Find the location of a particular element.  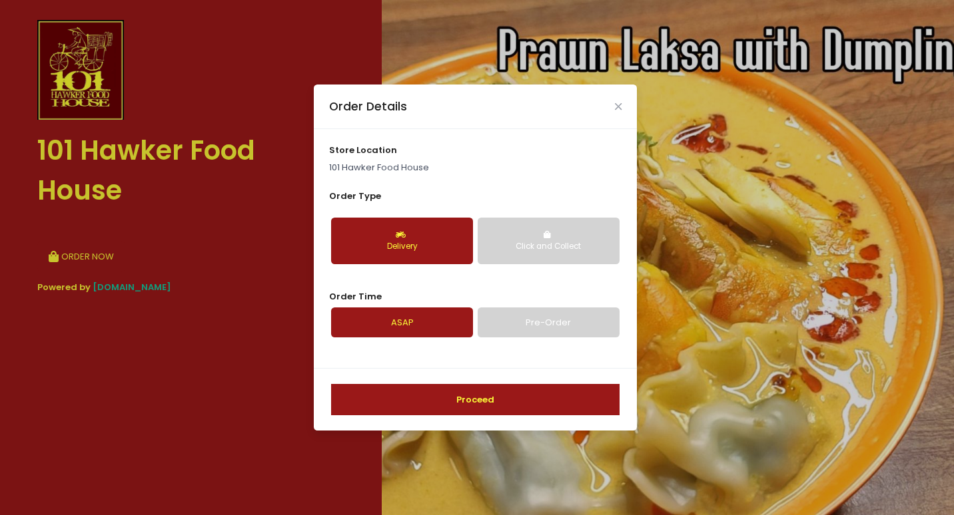

span: Order Time is located at coordinates (355, 296).